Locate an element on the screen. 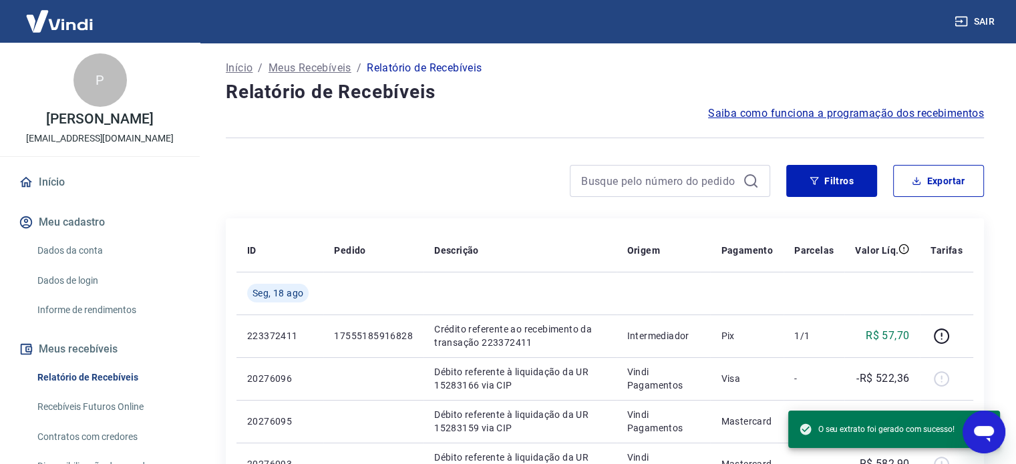 This screenshot has width=1016, height=464. p: Visa is located at coordinates (747, 379).